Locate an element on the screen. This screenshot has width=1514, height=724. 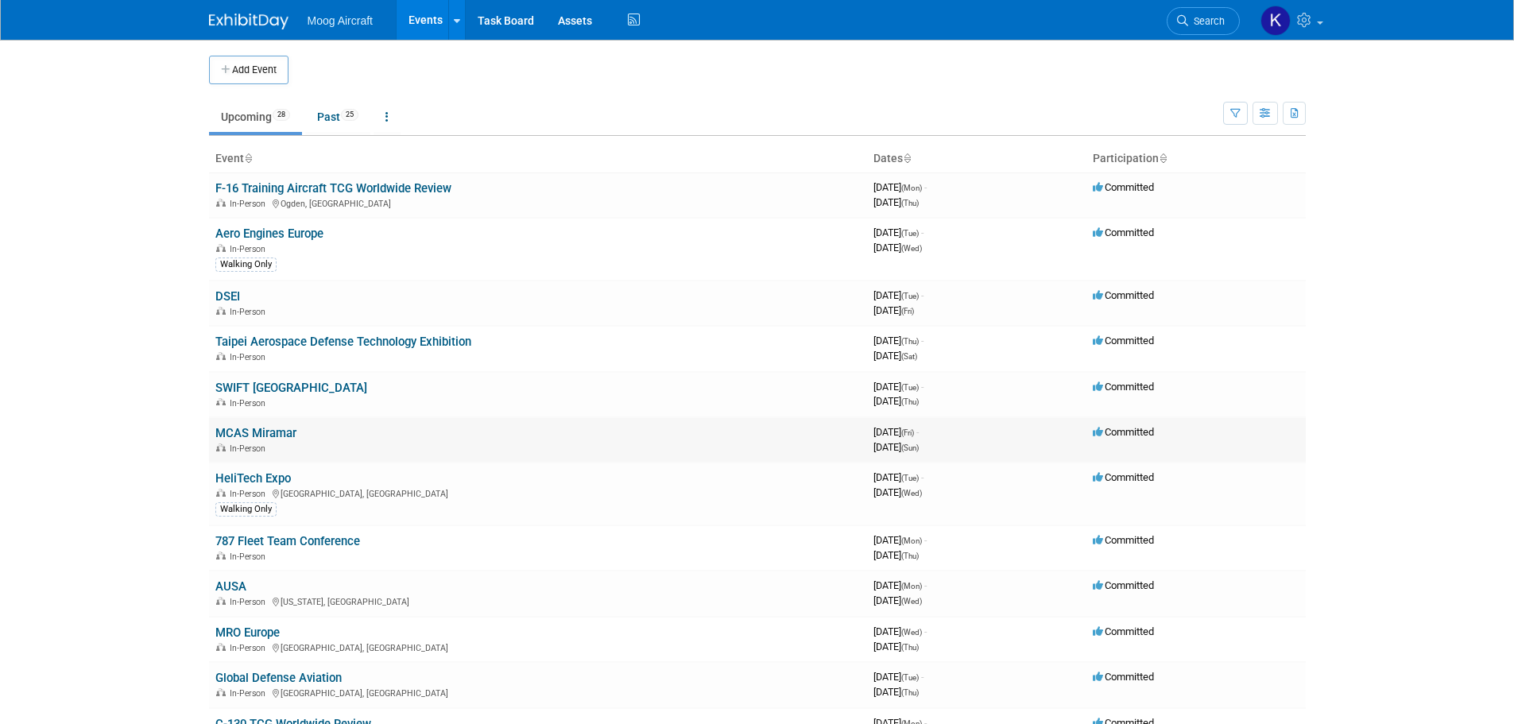
a: DSEI is located at coordinates (227, 296).